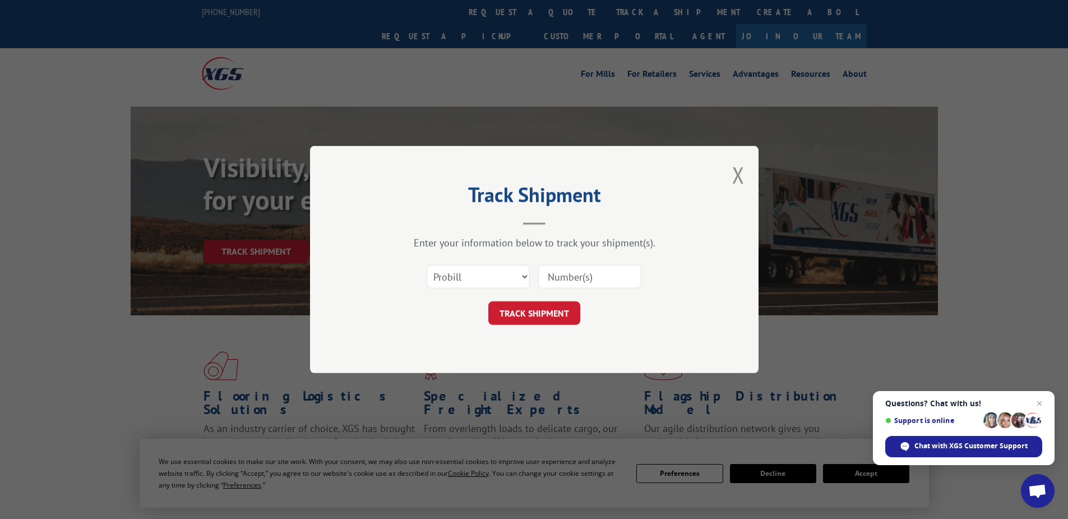 The height and width of the screenshot is (519, 1068). I want to click on span: Support is online, so click(933, 420).